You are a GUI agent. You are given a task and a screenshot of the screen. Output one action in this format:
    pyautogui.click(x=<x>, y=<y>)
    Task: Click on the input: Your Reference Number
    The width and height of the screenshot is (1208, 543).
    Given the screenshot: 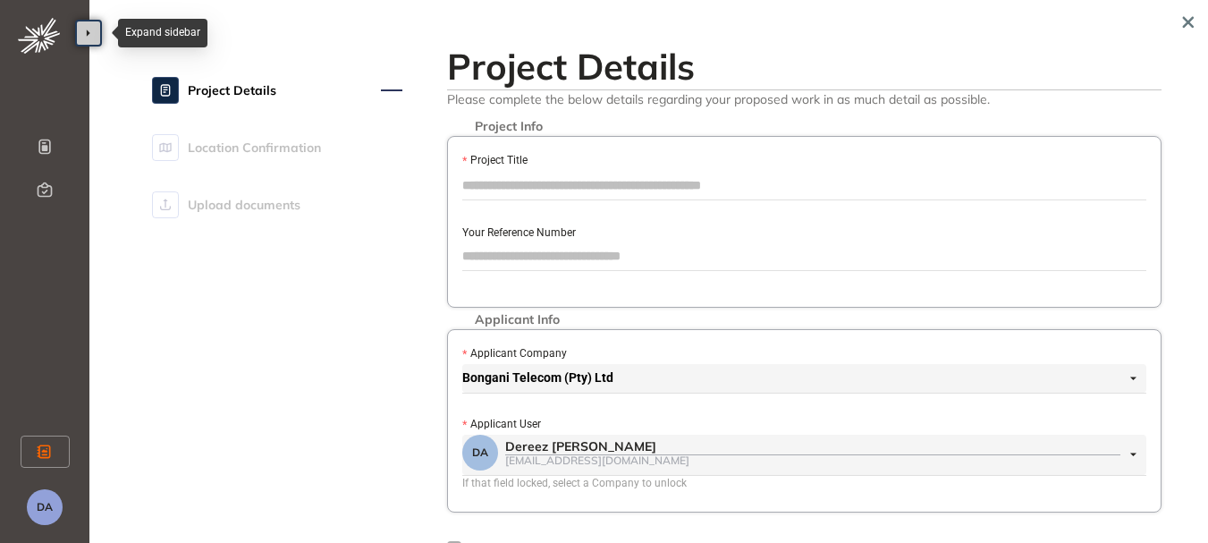 What is the action you would take?
    pyautogui.click(x=804, y=256)
    